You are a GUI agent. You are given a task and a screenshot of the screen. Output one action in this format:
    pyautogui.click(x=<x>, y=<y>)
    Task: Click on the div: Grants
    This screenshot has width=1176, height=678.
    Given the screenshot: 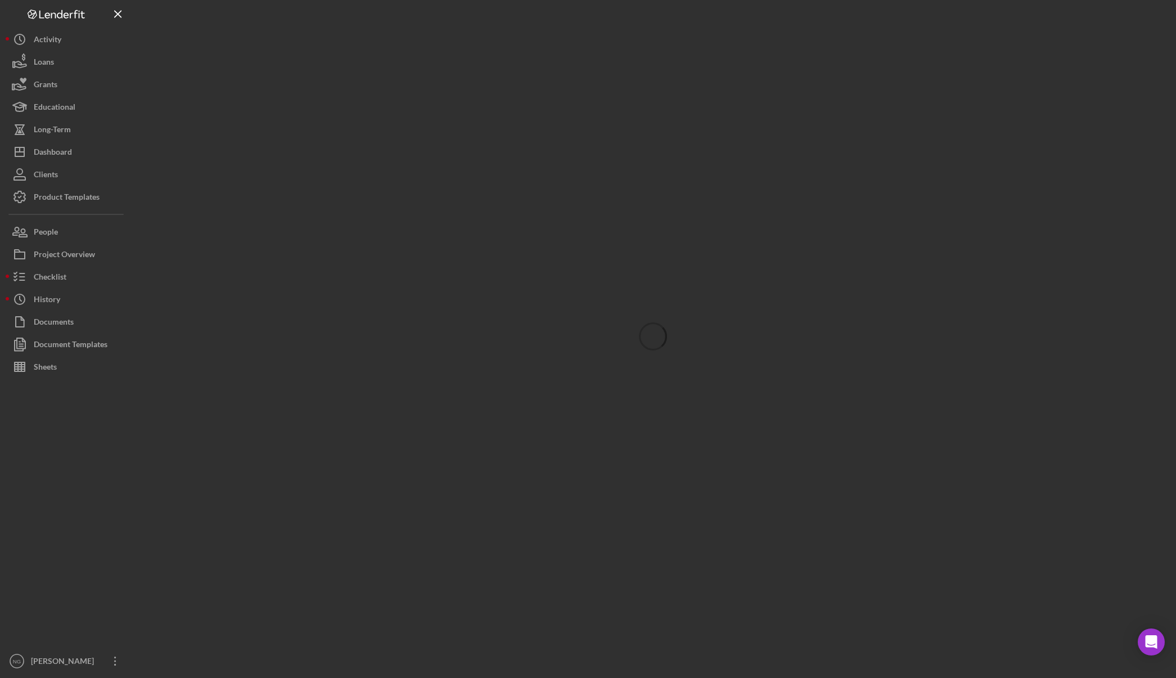 What is the action you would take?
    pyautogui.click(x=46, y=85)
    